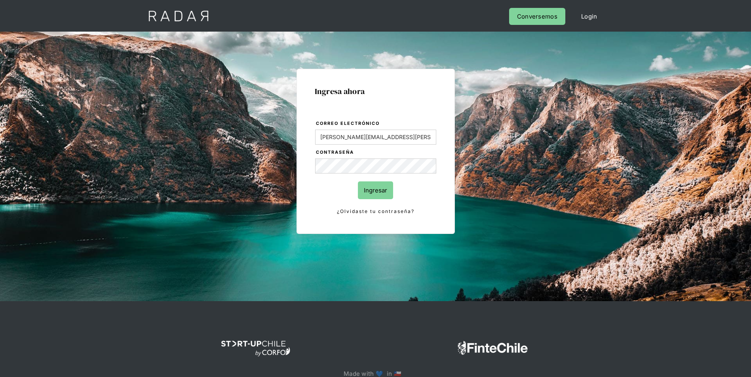 Image resolution: width=751 pixels, height=377 pixels. Describe the element at coordinates (375, 137) in the screenshot. I see `input: bruce@wayne.com` at that location.